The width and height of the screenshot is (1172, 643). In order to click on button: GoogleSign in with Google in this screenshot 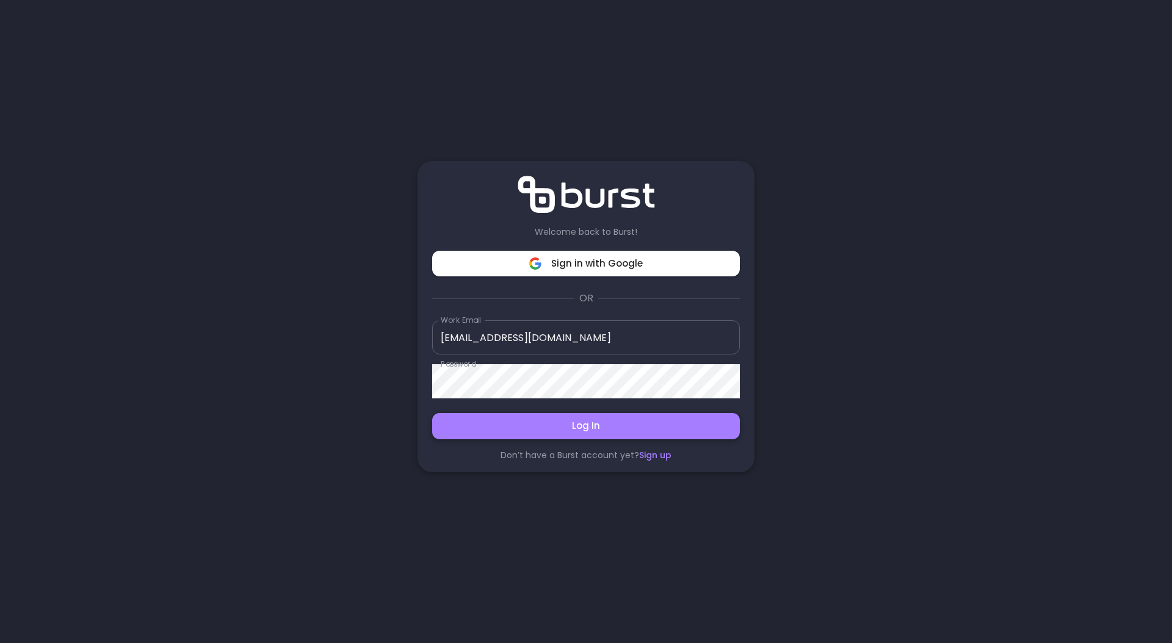, I will do `click(586, 264)`.